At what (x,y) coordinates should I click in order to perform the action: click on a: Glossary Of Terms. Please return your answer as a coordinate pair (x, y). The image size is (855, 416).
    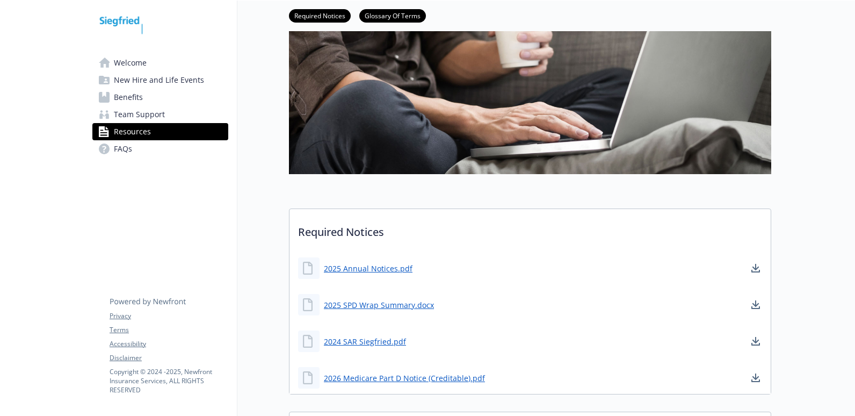
    Looking at the image, I should click on (393, 15).